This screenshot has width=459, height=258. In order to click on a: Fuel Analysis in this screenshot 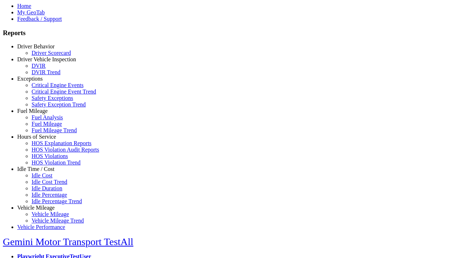, I will do `click(47, 117)`.